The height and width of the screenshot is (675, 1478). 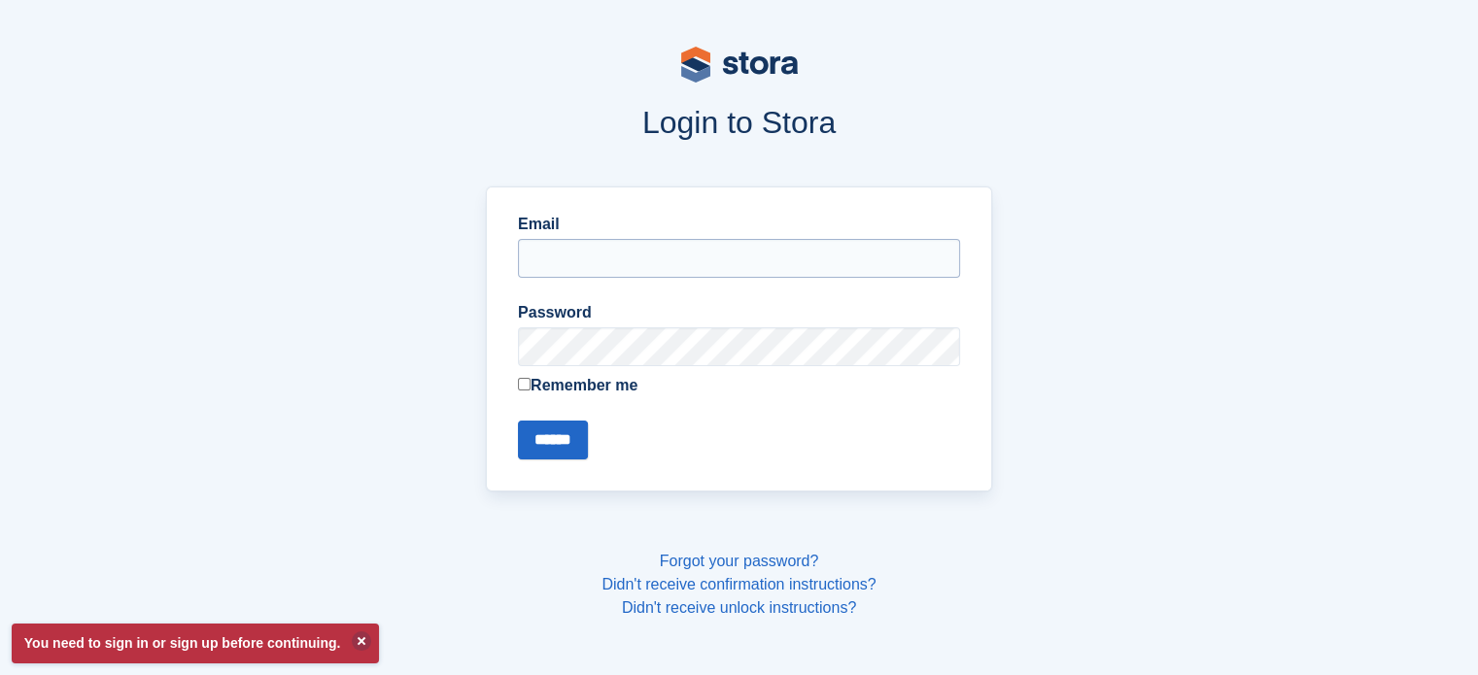 What do you see at coordinates (524, 384) in the screenshot?
I see `input: Remember me` at bounding box center [524, 384].